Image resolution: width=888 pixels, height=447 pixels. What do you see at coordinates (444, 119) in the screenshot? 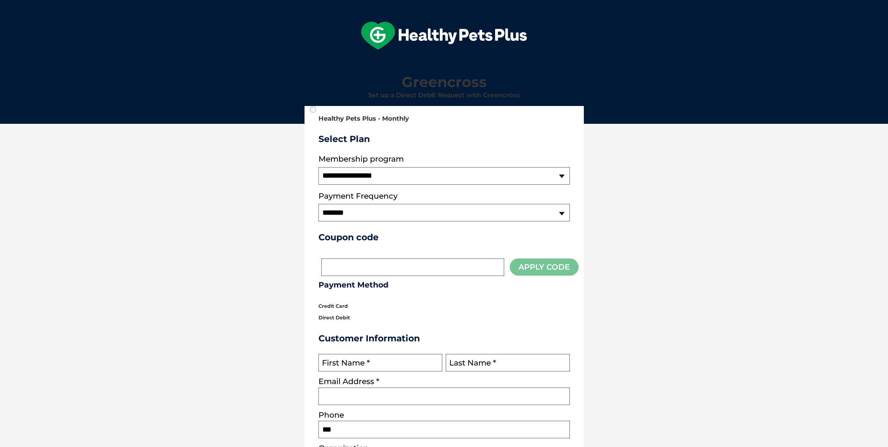
I see `h2: Healthy Pets Plus - Monthly` at bounding box center [444, 119].